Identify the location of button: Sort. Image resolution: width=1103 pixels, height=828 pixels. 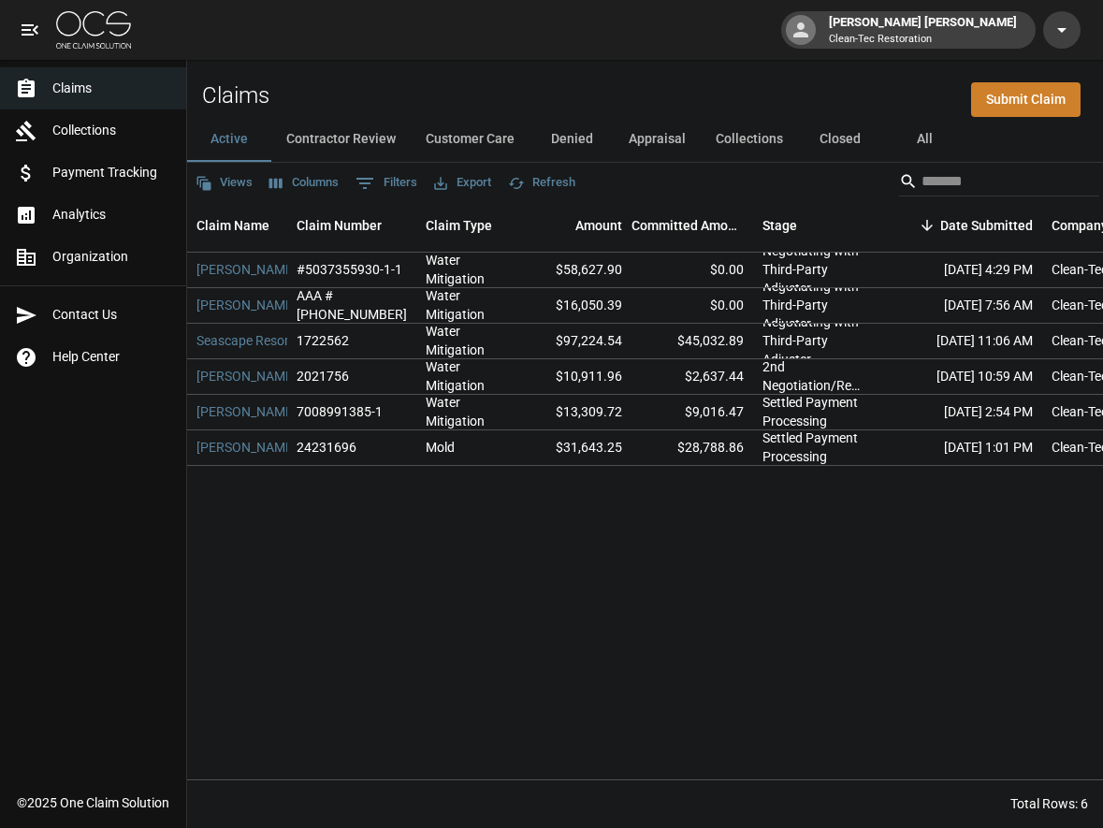
(927, 225).